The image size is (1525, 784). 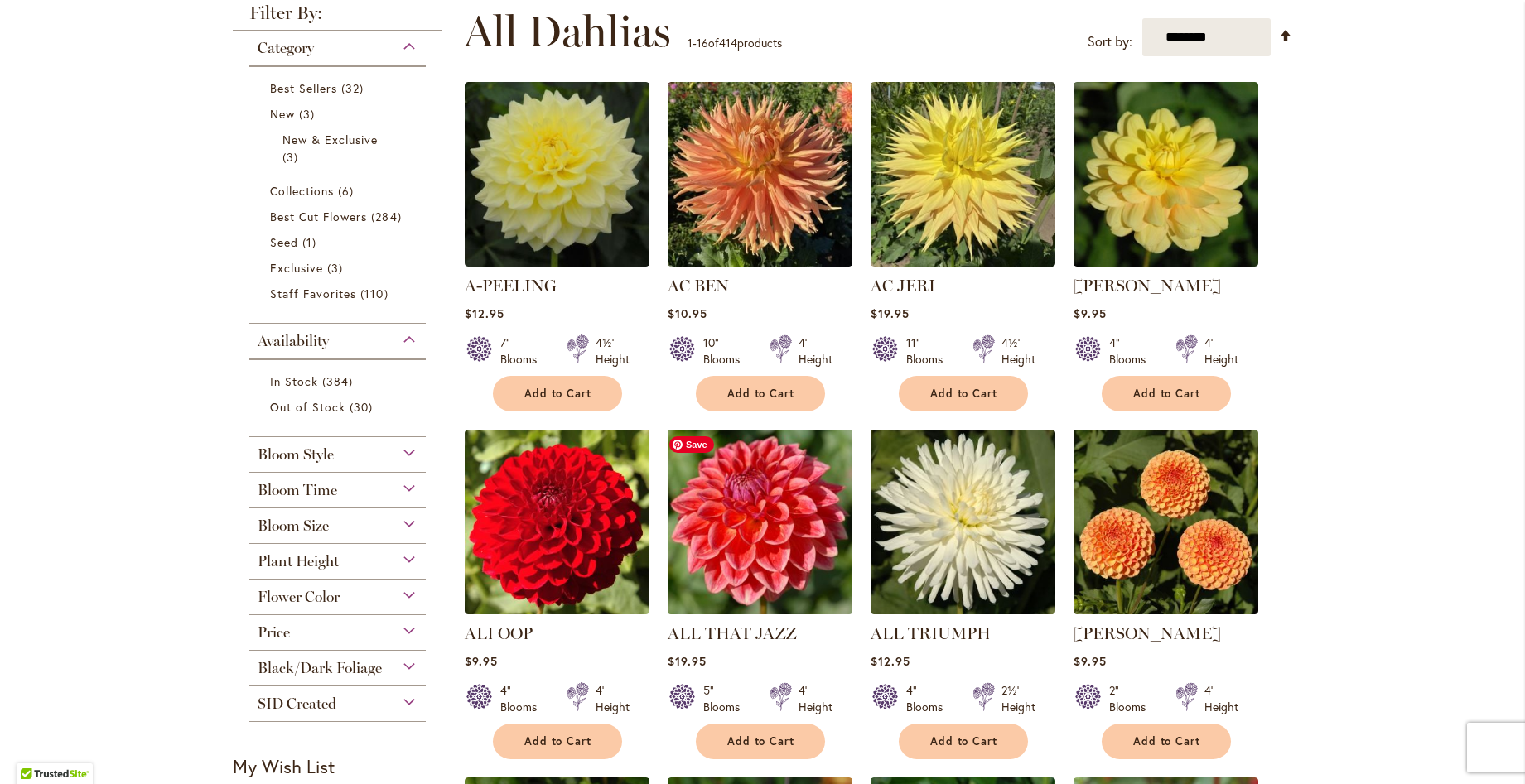 I want to click on a: AMBER QUEEN, so click(x=1165, y=610).